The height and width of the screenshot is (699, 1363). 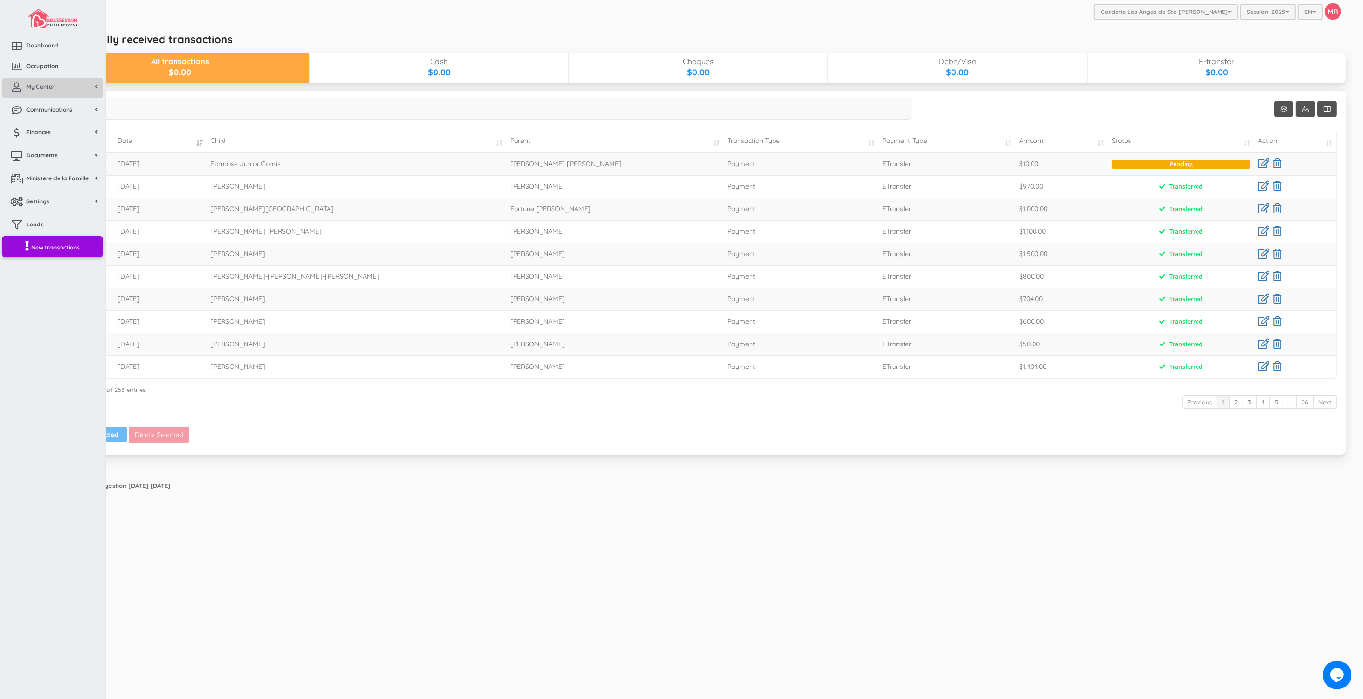 I want to click on span: Documents, so click(x=42, y=155).